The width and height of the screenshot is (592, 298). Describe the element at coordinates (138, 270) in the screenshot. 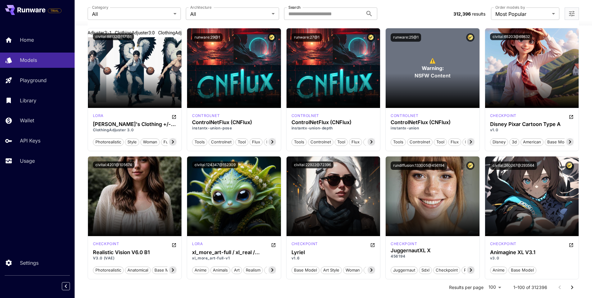

I see `span: anatomical` at that location.